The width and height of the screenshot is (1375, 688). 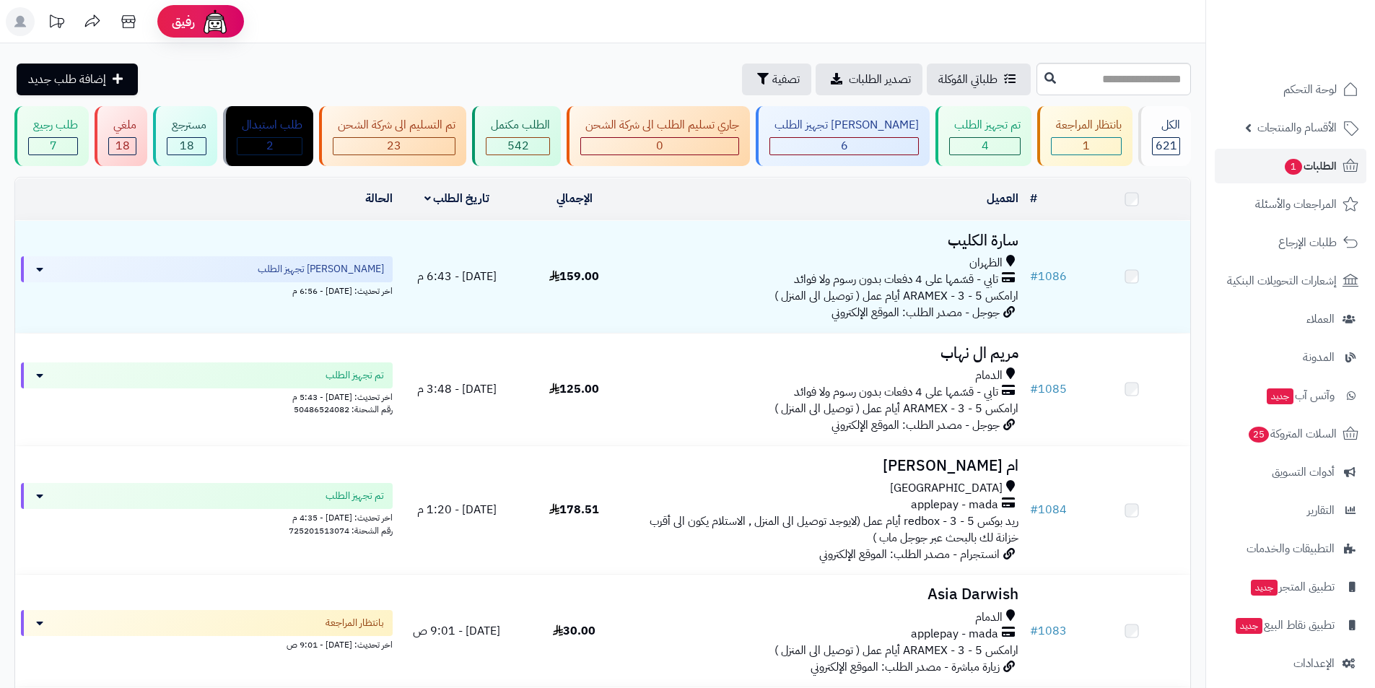 I want to click on a: المراجعات والأسئلة, so click(x=1291, y=204).